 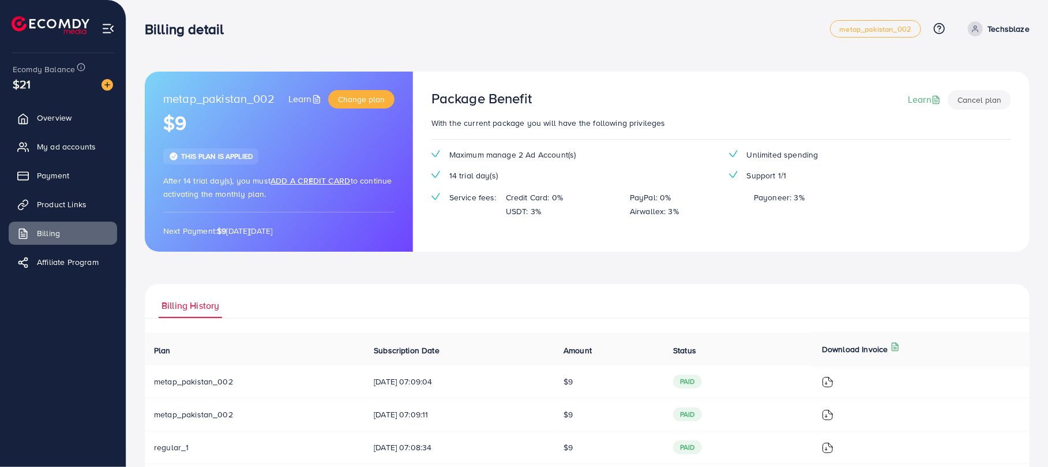 What do you see at coordinates (1009, 29) in the screenshot?
I see `p: Techsblaze` at bounding box center [1009, 29].